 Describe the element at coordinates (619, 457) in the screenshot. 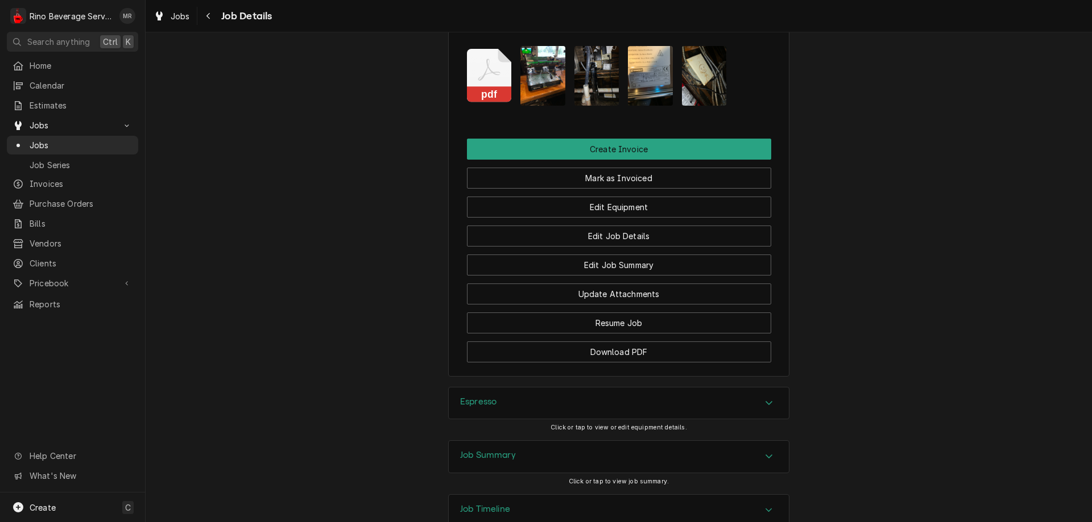

I see `div: Job Summary` at that location.